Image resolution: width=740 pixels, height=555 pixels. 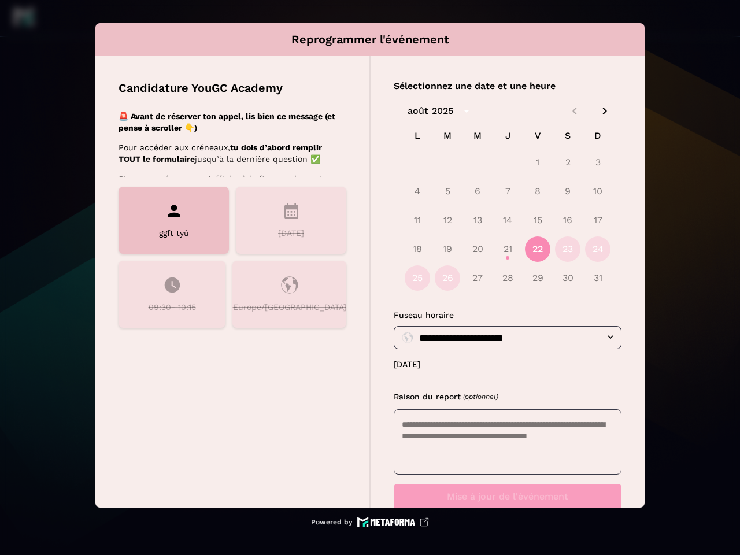 I want to click on p: Fuseau horaire, so click(x=507, y=315).